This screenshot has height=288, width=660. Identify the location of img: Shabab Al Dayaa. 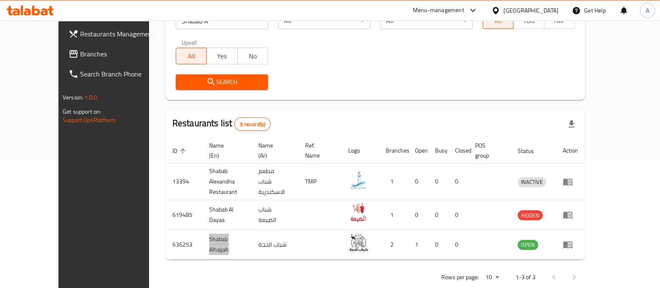
(359, 213).